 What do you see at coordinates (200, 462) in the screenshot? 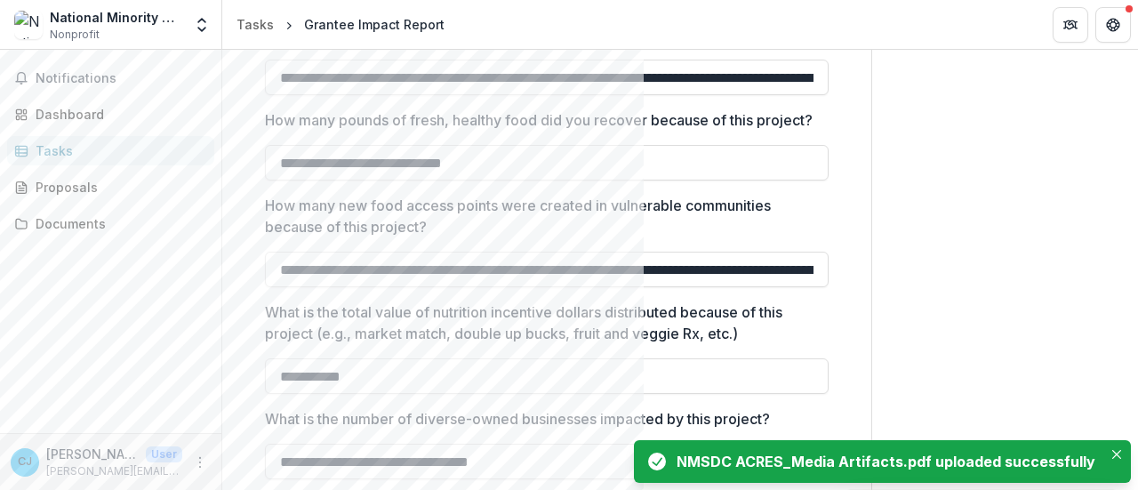
I see `button: More` at bounding box center [200, 462].